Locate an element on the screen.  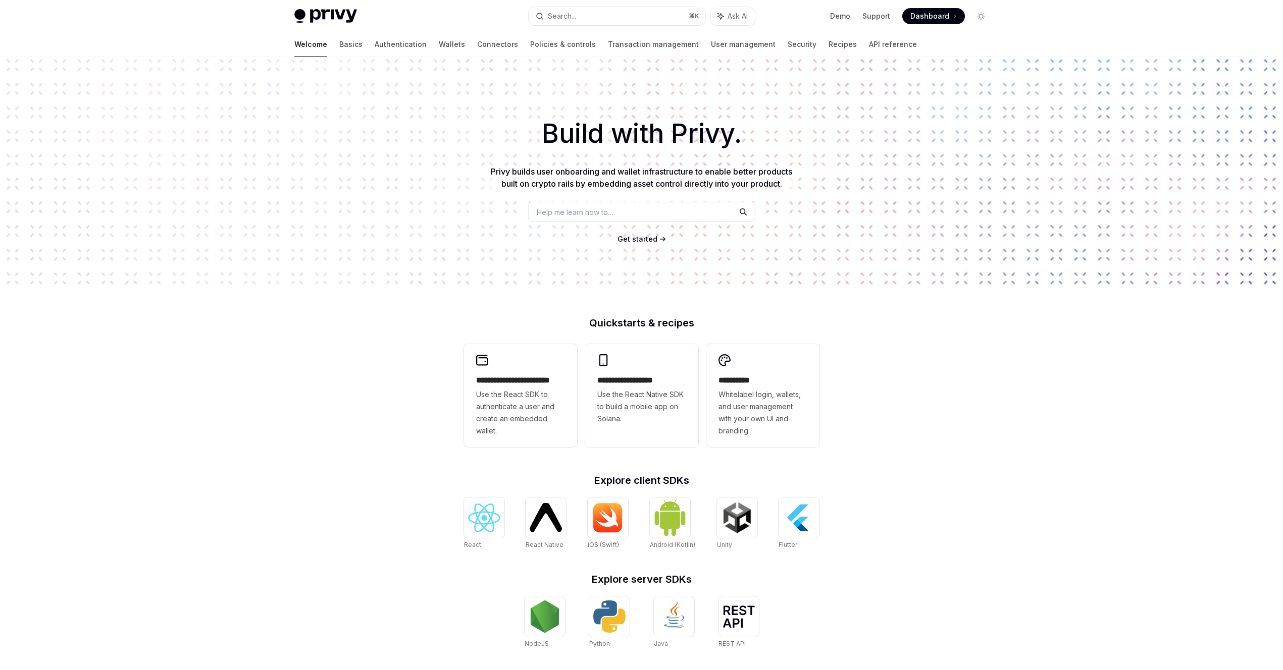
button: Search...⌘K is located at coordinates (617, 16).